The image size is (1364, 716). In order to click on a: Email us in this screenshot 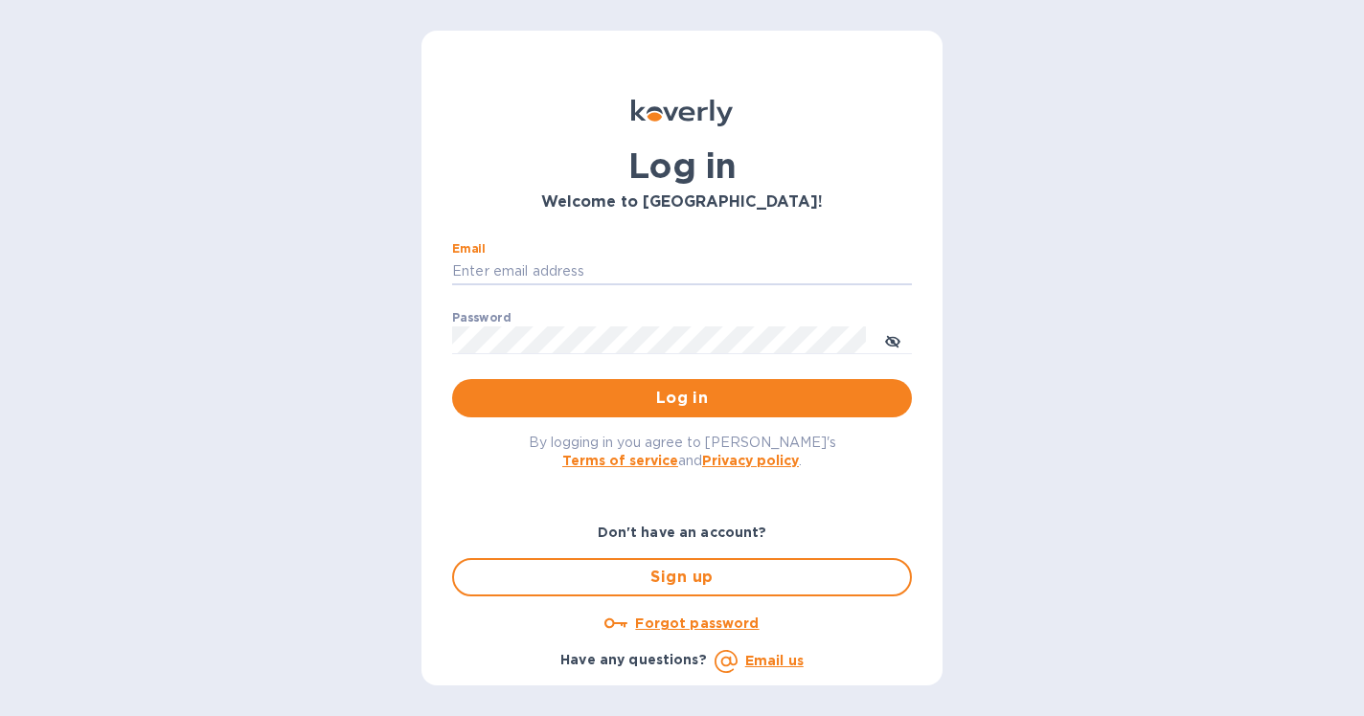, I will do `click(774, 661)`.